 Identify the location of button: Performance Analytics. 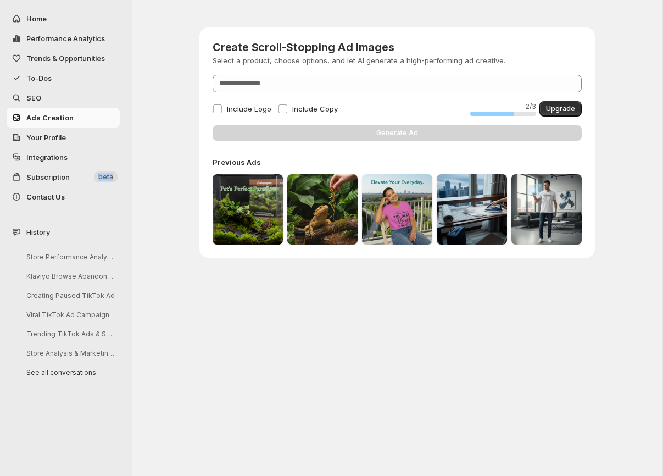
(63, 38).